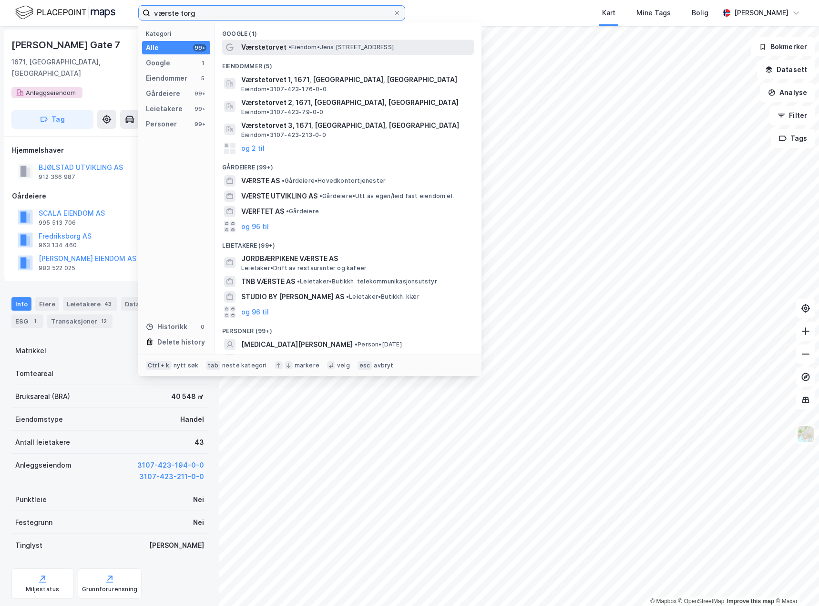 The width and height of the screenshot is (819, 606). Describe the element at coordinates (52, 119) in the screenshot. I see `button: Tag` at that location.